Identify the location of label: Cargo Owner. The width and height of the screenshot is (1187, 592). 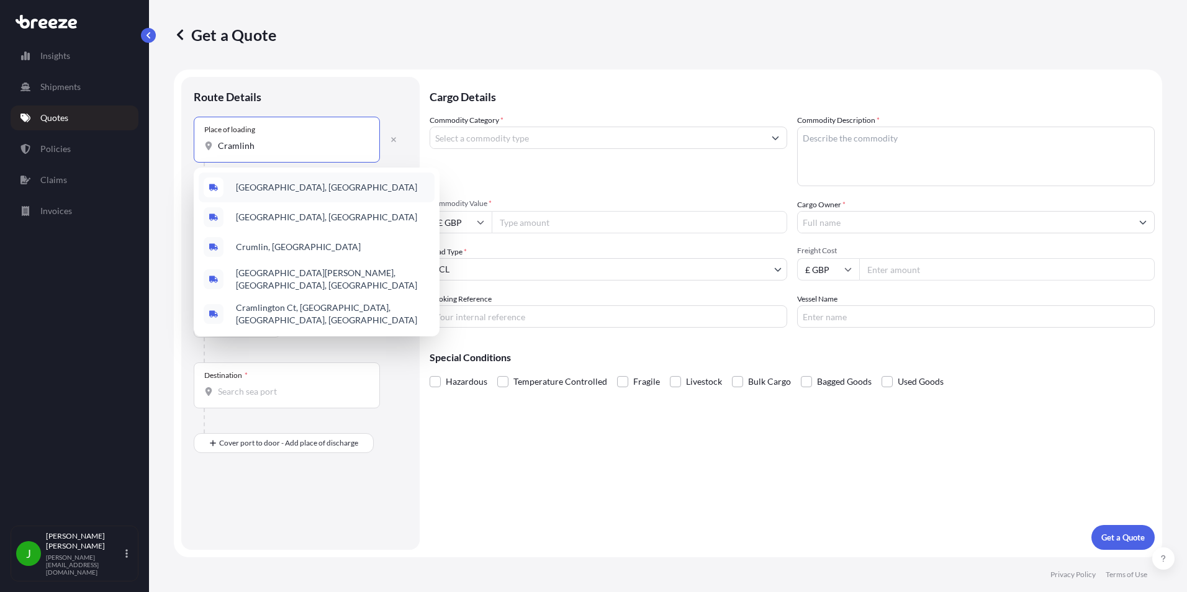
(821, 205).